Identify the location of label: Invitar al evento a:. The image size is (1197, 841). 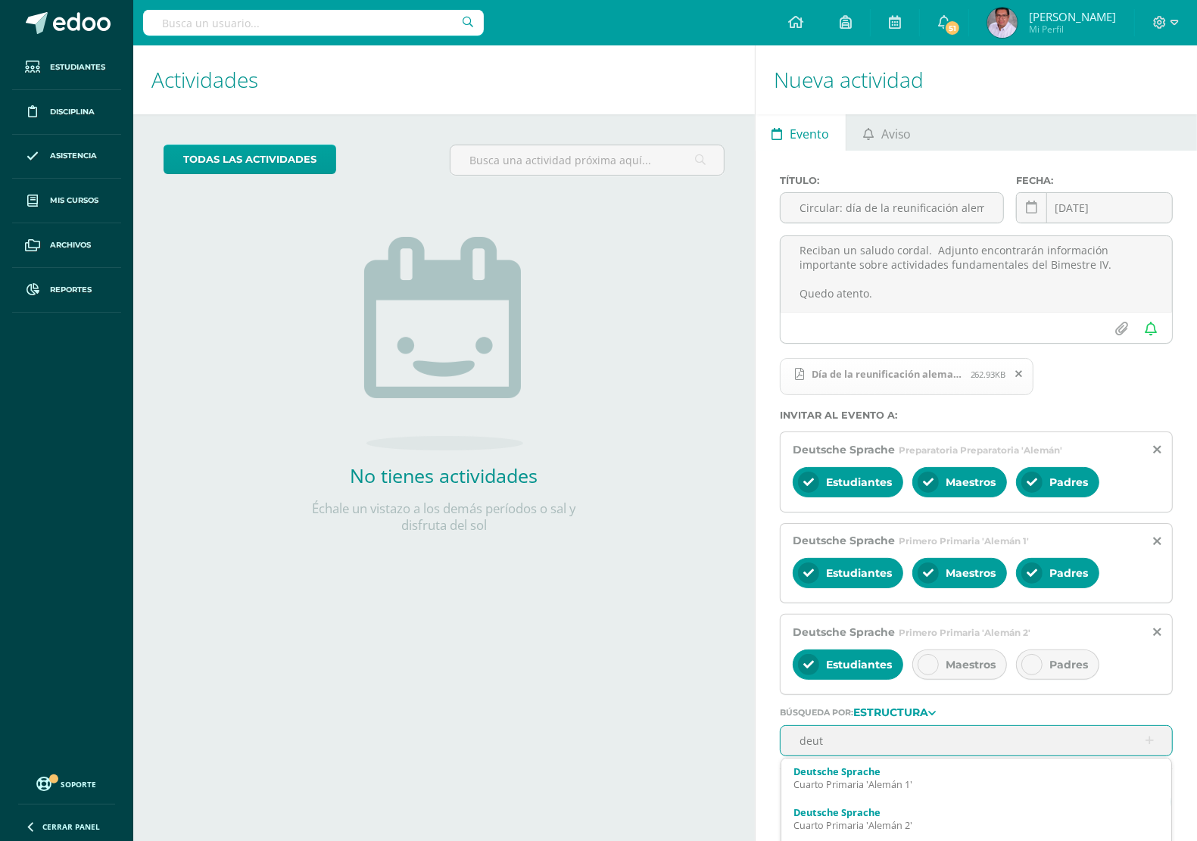
(976, 415).